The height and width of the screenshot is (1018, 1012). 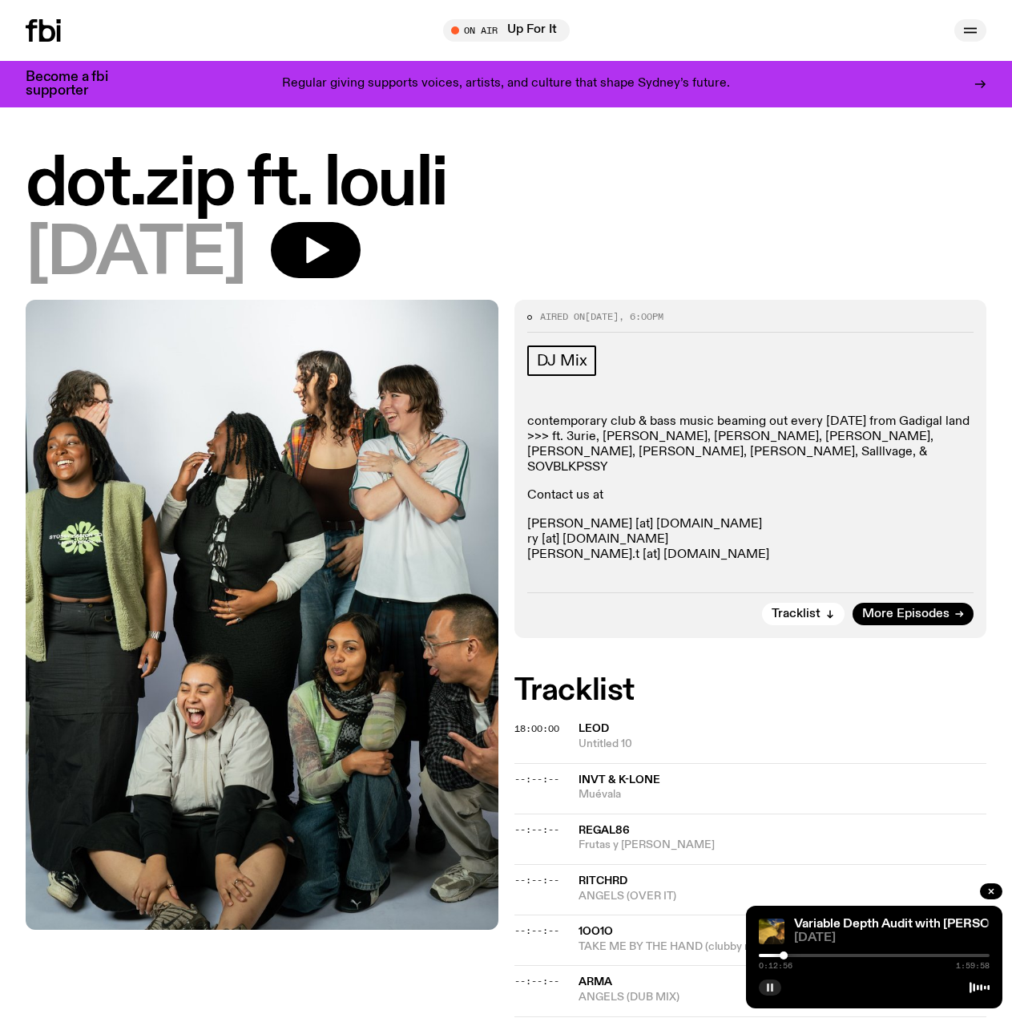 What do you see at coordinates (537, 728) in the screenshot?
I see `button: 18:00:00` at bounding box center [537, 728].